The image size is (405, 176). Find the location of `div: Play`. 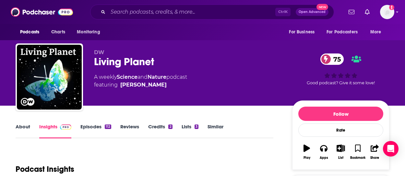

div: Play is located at coordinates (307, 158).